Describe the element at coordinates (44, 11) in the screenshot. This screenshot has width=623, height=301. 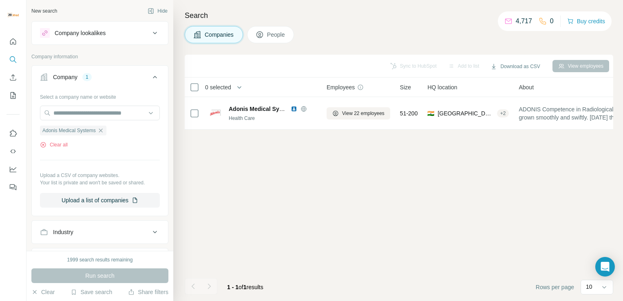
I see `div: New search` at that location.